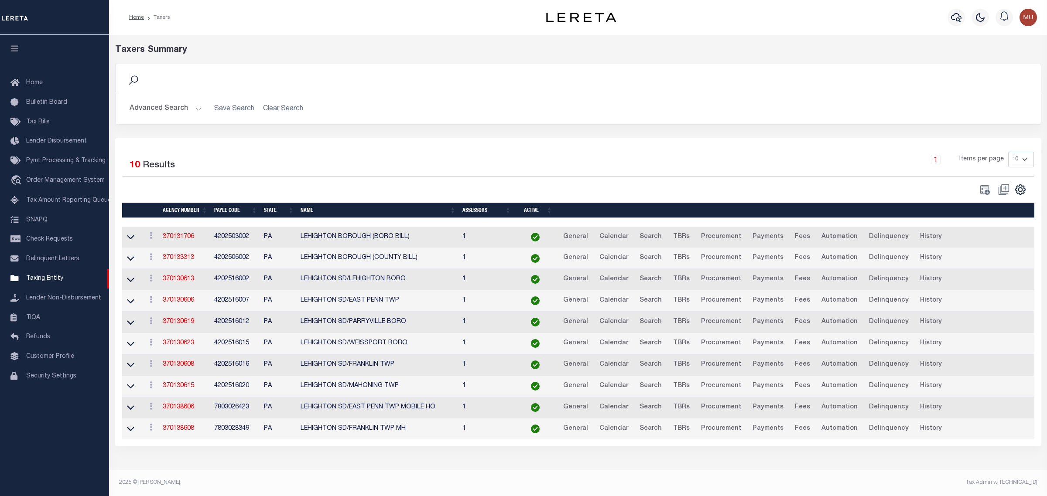 The width and height of the screenshot is (1047, 496). Describe the element at coordinates (65, 181) in the screenshot. I see `span: Order Management System` at that location.